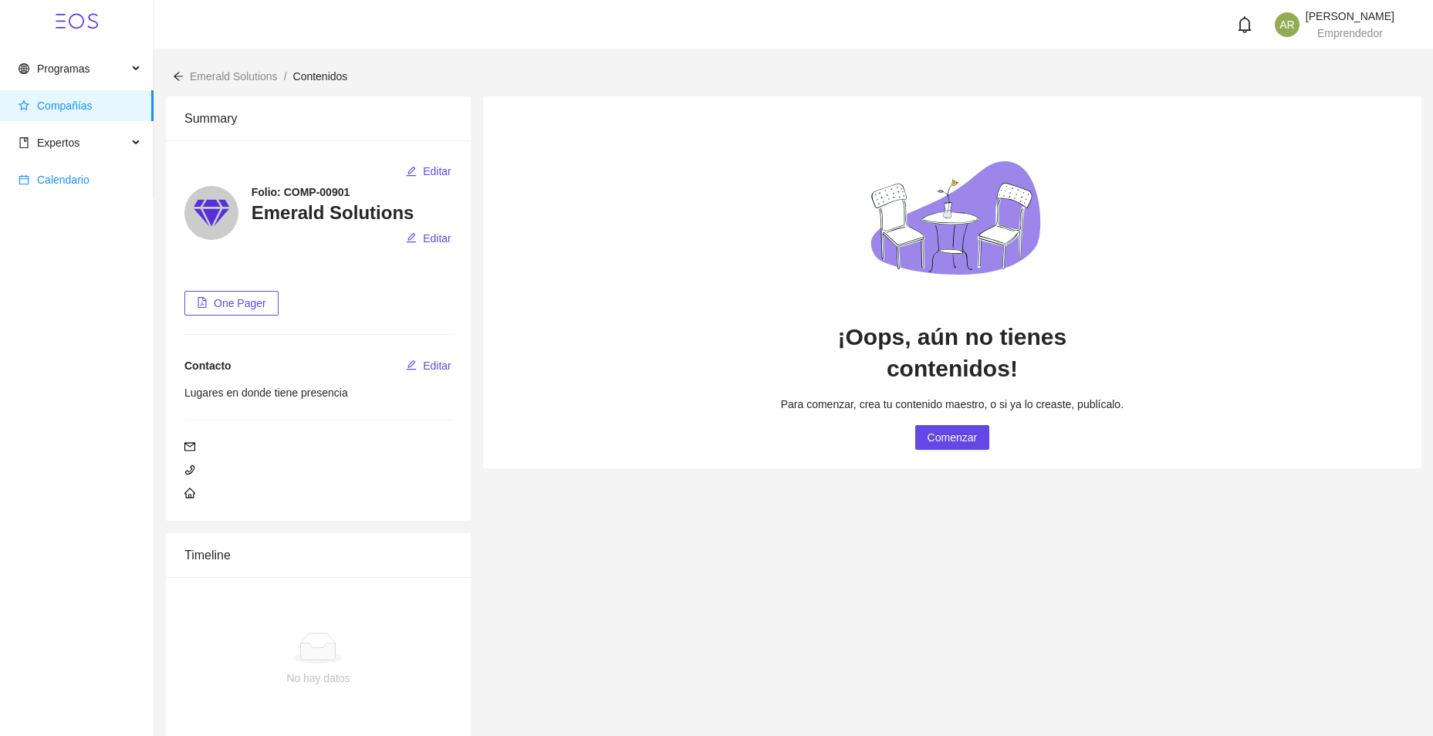 The image size is (1433, 736). What do you see at coordinates (208, 366) in the screenshot?
I see `span: Contacto` at bounding box center [208, 366].